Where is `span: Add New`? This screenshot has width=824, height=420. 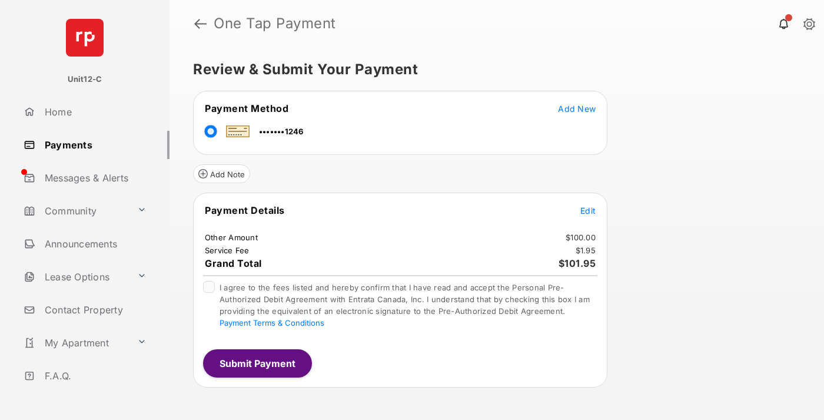 span: Add New is located at coordinates (577, 108).